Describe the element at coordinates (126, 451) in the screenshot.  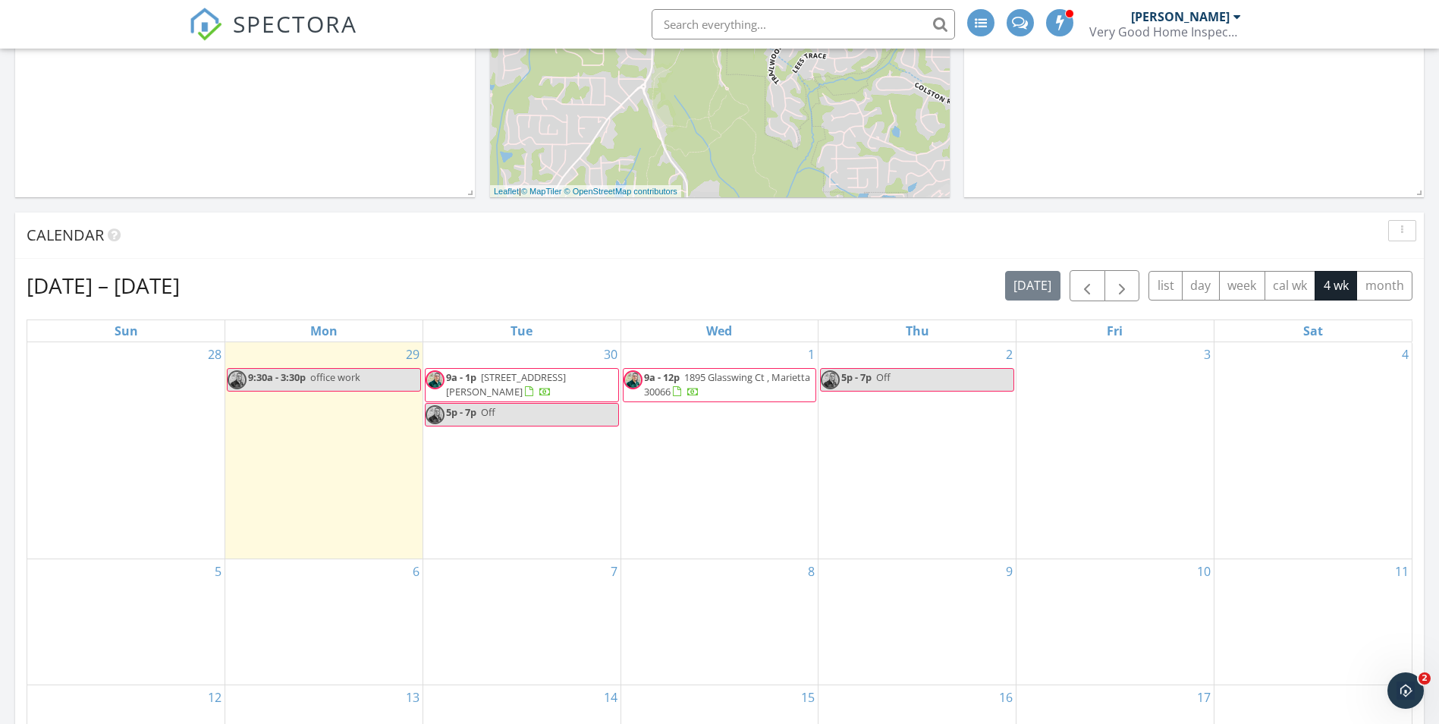
I see `td: Go to September 28, 2025` at that location.